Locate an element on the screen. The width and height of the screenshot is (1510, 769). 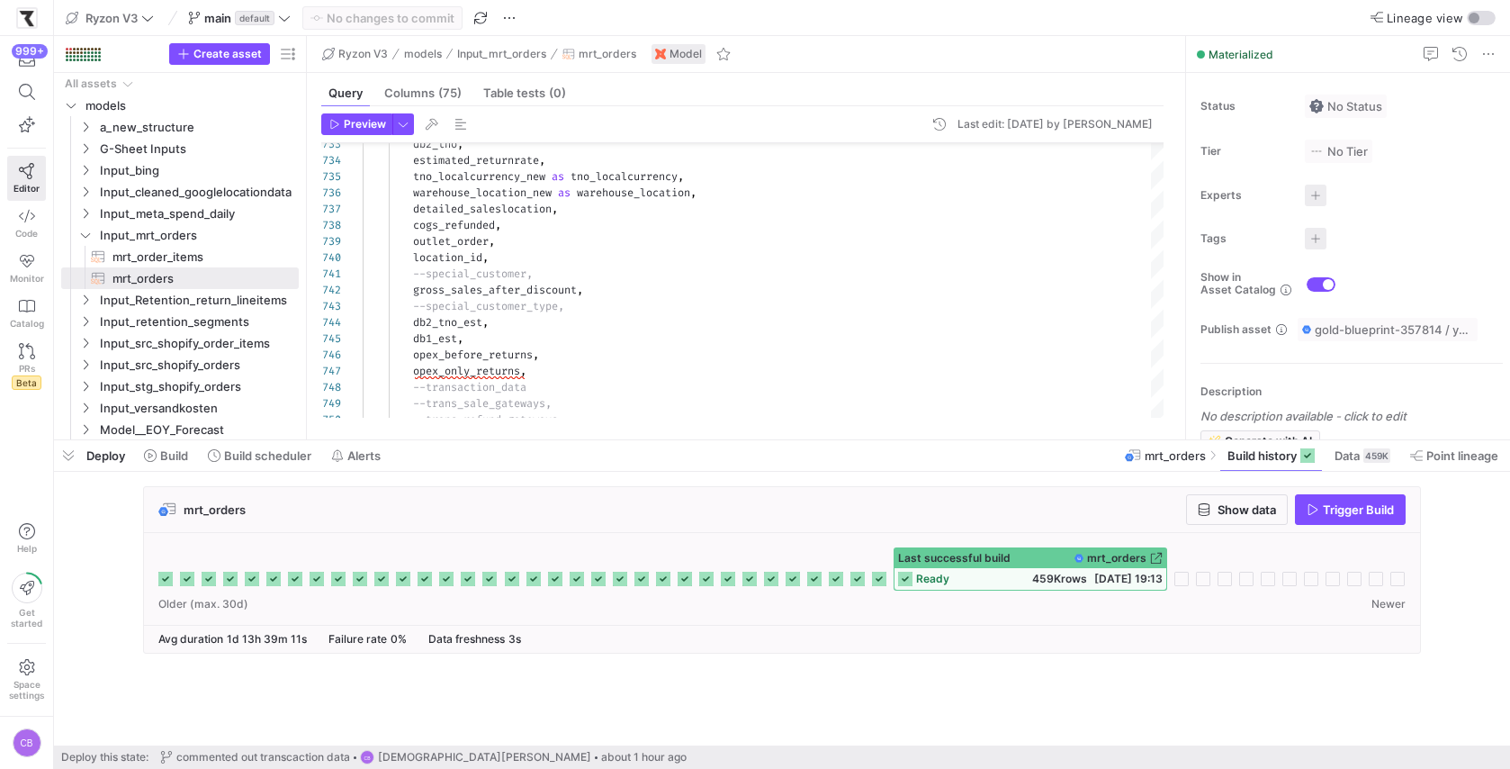
p: Description is located at coordinates (1352, 392).